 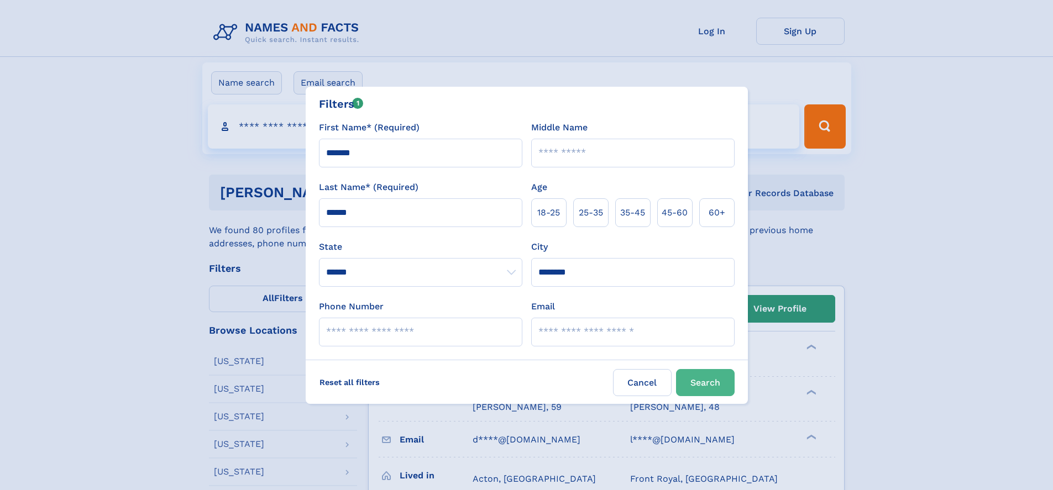 What do you see at coordinates (341, 104) in the screenshot?
I see `div: Filters` at bounding box center [341, 104].